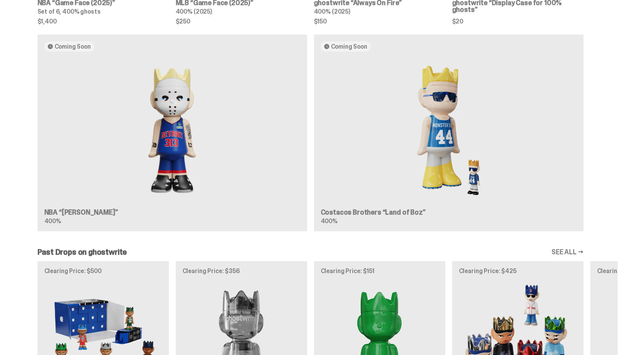  I want to click on h3: Costacos Brothers “Land of Boz”, so click(448, 212).